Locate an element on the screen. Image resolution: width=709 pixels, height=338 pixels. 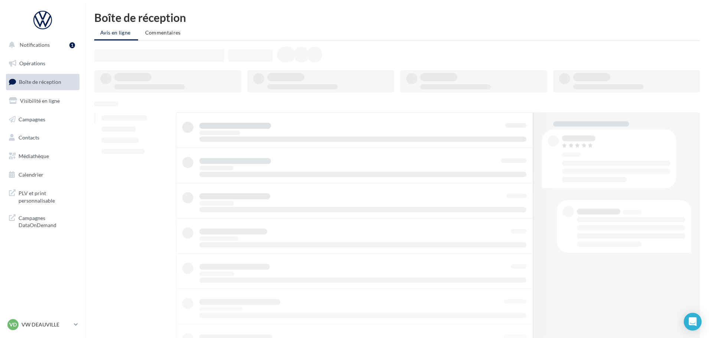
span: Commentaires is located at coordinates (163, 32).